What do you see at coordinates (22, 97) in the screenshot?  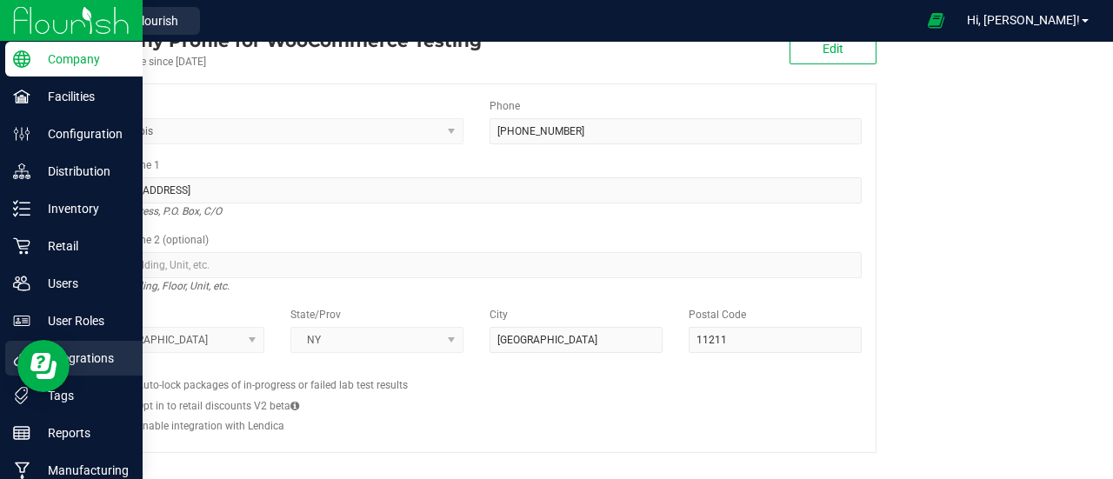 I see `inline-svg: Facilities` at bounding box center [22, 97].